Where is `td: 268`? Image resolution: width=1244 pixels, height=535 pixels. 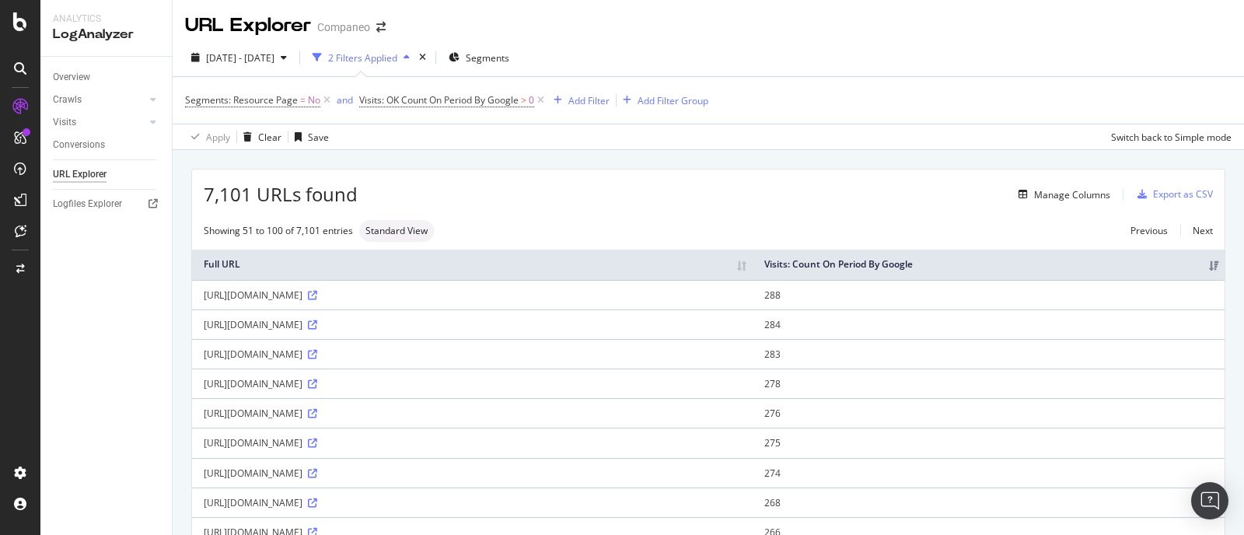
td: 268 is located at coordinates (988, 502).